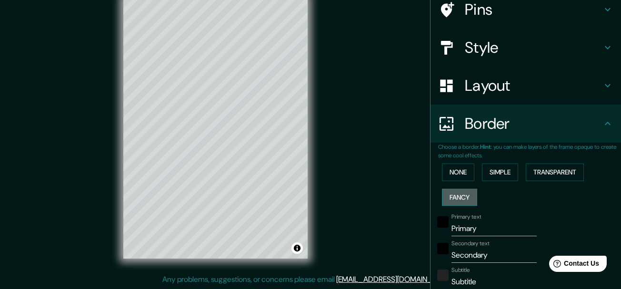  I want to click on button: color-222222, so click(443, 276).